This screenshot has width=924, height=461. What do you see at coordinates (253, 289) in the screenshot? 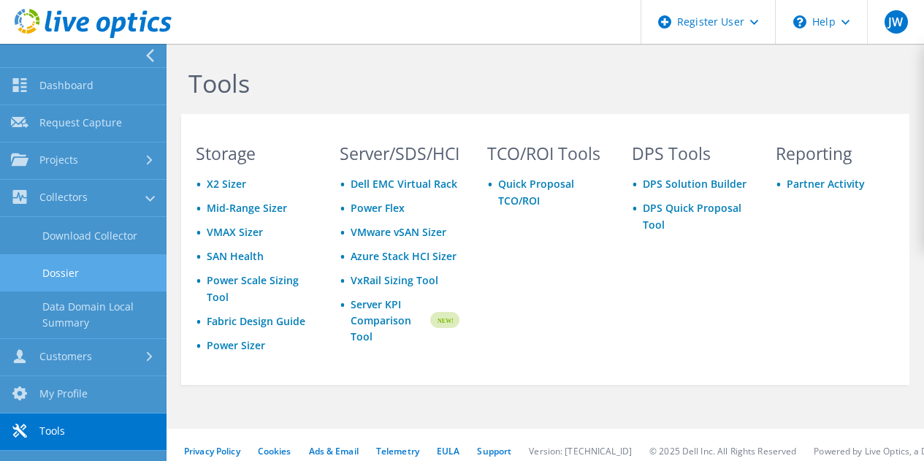
I see `a: Power Scale Sizing Tool` at bounding box center [253, 289].